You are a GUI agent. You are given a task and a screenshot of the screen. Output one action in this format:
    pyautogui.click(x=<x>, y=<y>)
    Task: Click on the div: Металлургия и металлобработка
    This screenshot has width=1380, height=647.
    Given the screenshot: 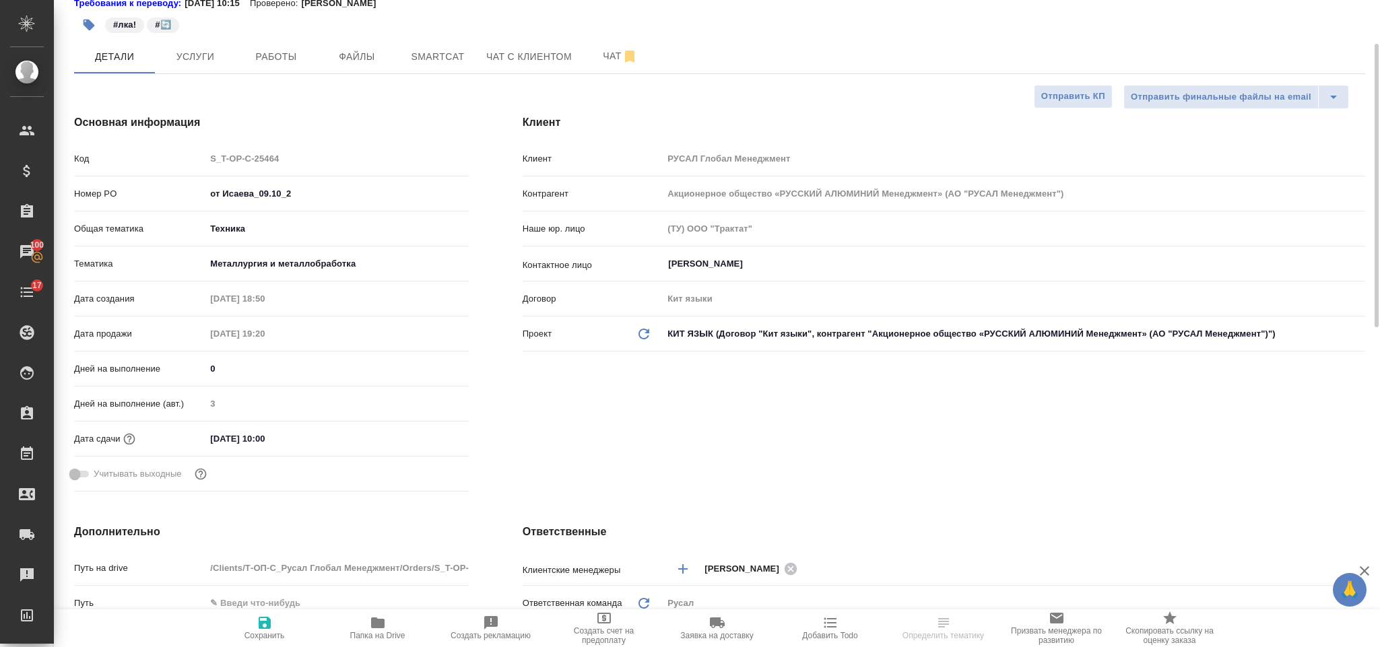 What is the action you would take?
    pyautogui.click(x=337, y=264)
    